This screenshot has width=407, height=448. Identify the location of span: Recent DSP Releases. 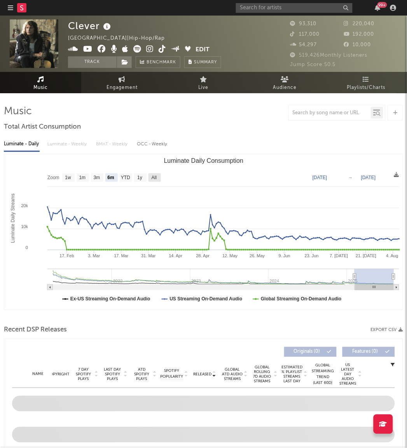
(35, 331).